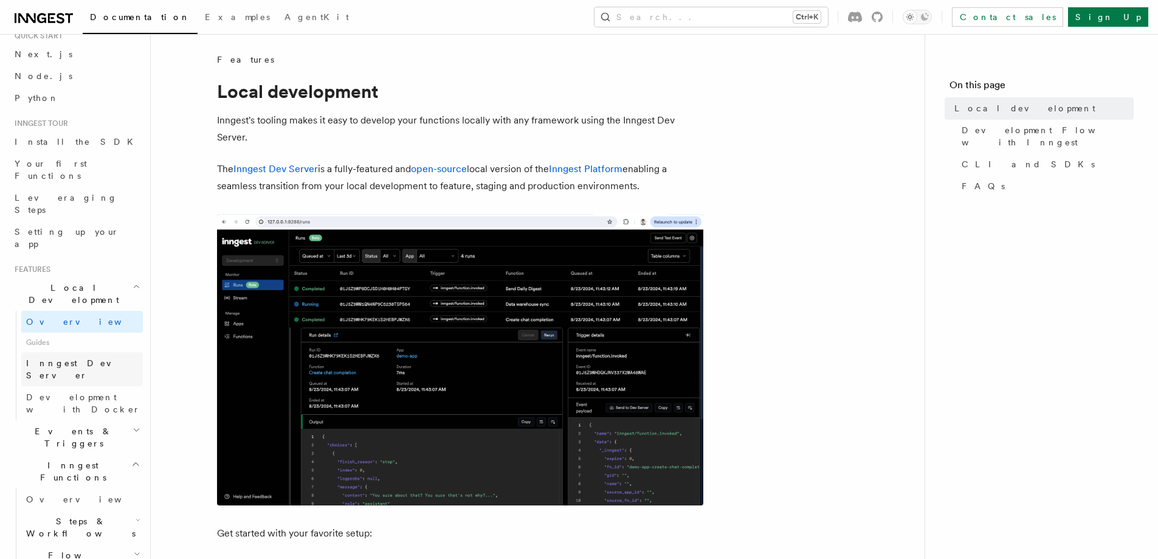 Image resolution: width=1158 pixels, height=559 pixels. Describe the element at coordinates (76, 54) in the screenshot. I see `a: Next.js` at that location.